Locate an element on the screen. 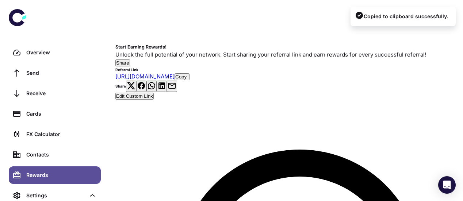  a: Overview is located at coordinates (55, 53).